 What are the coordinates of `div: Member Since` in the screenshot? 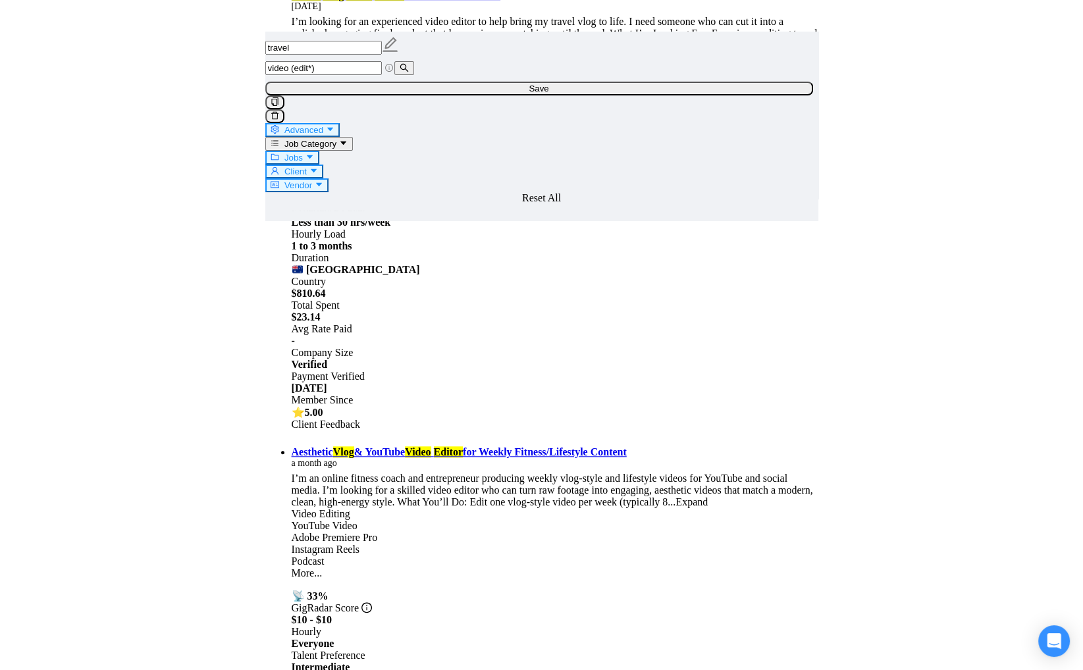 It's located at (555, 394).